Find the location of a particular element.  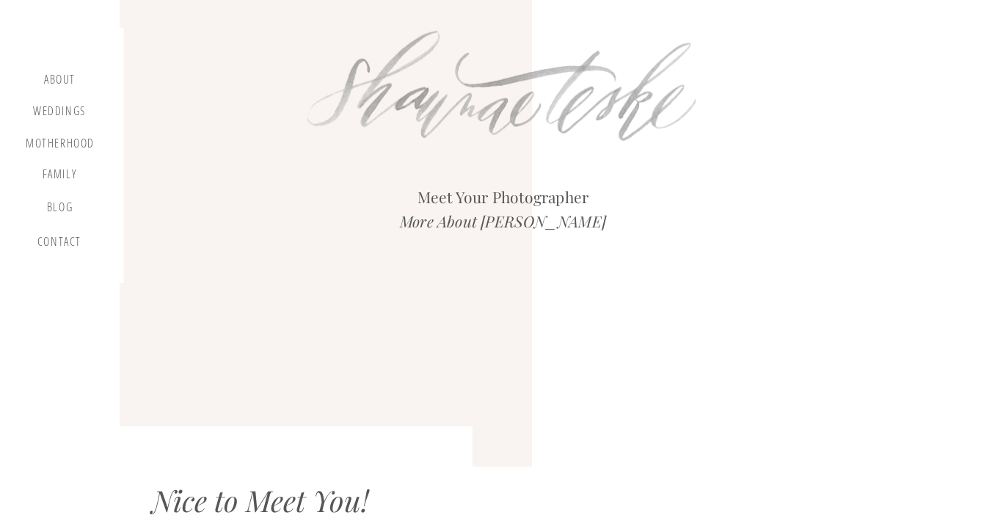

div: blog is located at coordinates (59, 211).